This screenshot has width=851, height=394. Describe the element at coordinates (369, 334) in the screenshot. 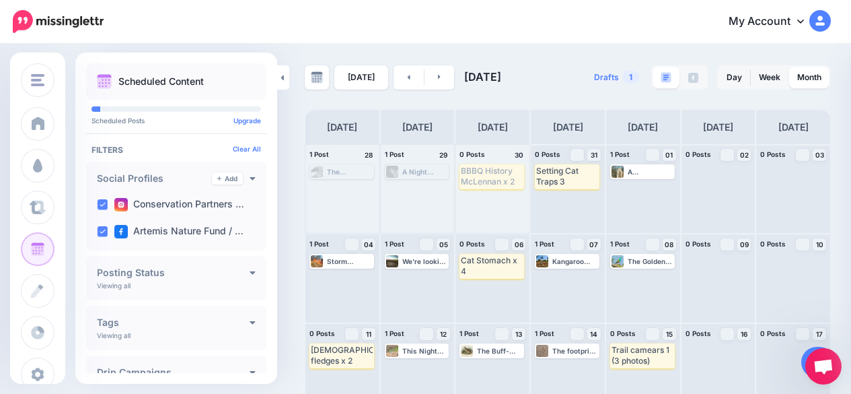

I see `span: 11` at that location.